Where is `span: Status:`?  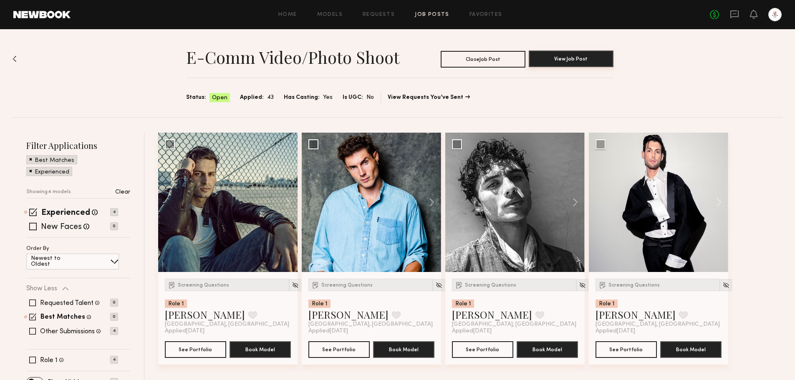
span: Status: is located at coordinates (196, 98).